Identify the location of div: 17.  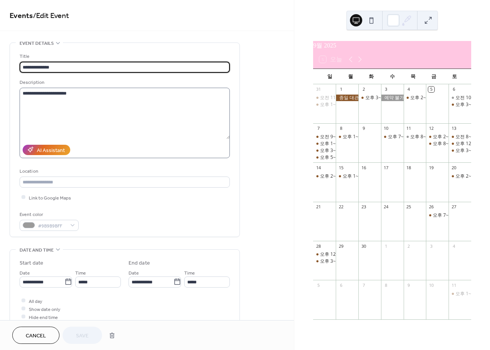
(386, 168).